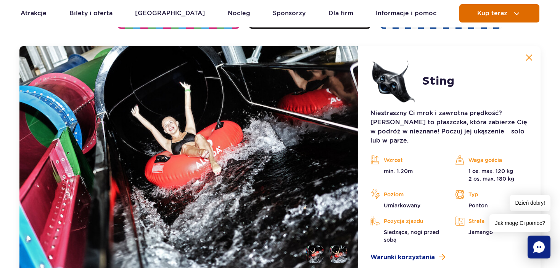 The width and height of the screenshot is (560, 268). What do you see at coordinates (393, 81) in the screenshot?
I see `img: 683e9dd6f19b1268161416.png` at bounding box center [393, 81].